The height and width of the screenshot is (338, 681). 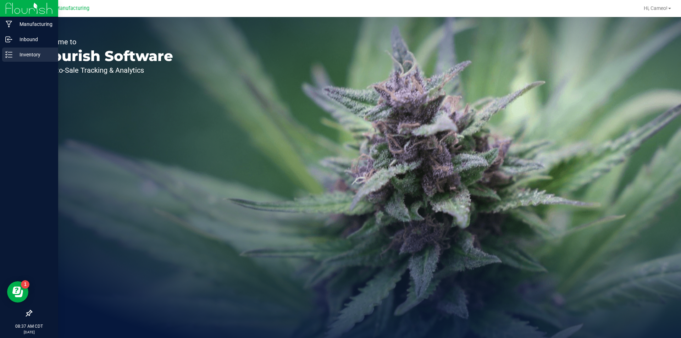 What do you see at coordinates (29, 326) in the screenshot?
I see `p: 08:37 AM CDT` at bounding box center [29, 326].